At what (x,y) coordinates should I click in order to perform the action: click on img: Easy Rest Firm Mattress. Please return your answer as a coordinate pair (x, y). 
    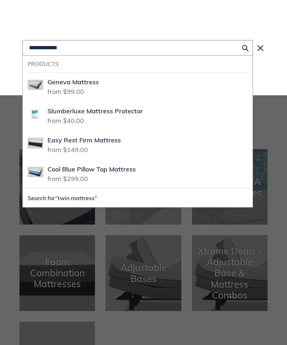
    Looking at the image, I should click on (35, 143).